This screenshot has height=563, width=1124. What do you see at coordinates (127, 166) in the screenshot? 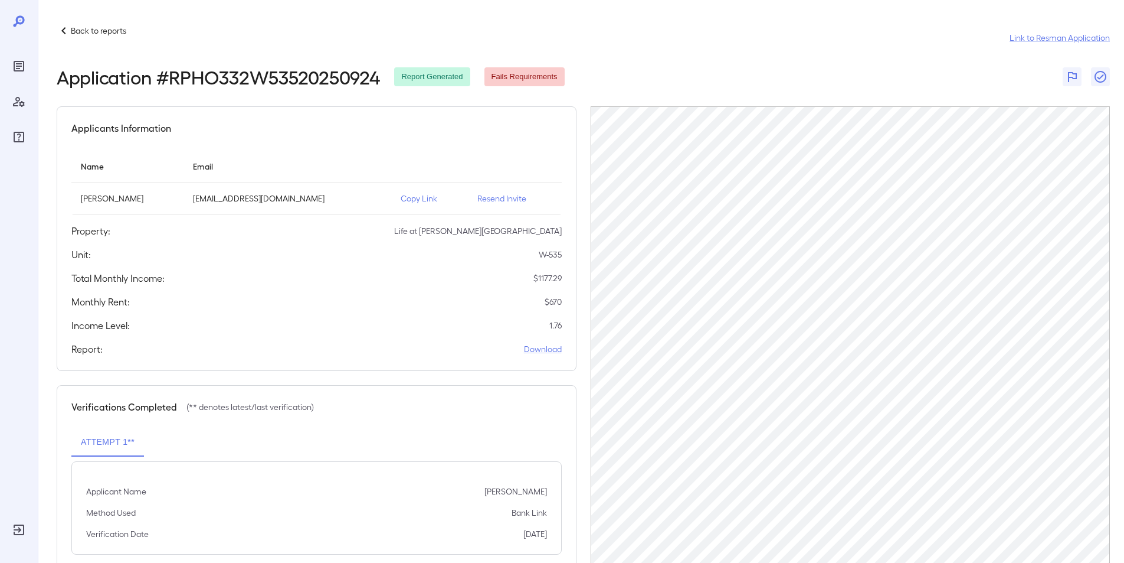
I see `th: Name` at bounding box center [127, 166].